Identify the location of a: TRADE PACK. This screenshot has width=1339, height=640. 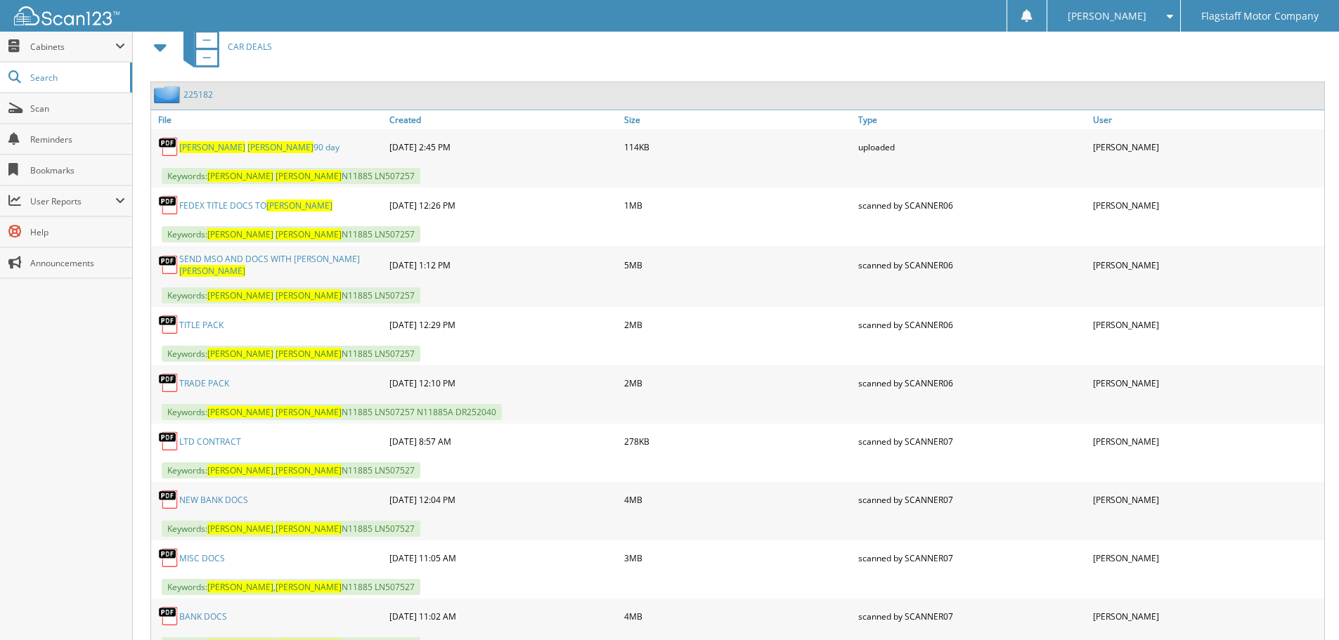
(204, 383).